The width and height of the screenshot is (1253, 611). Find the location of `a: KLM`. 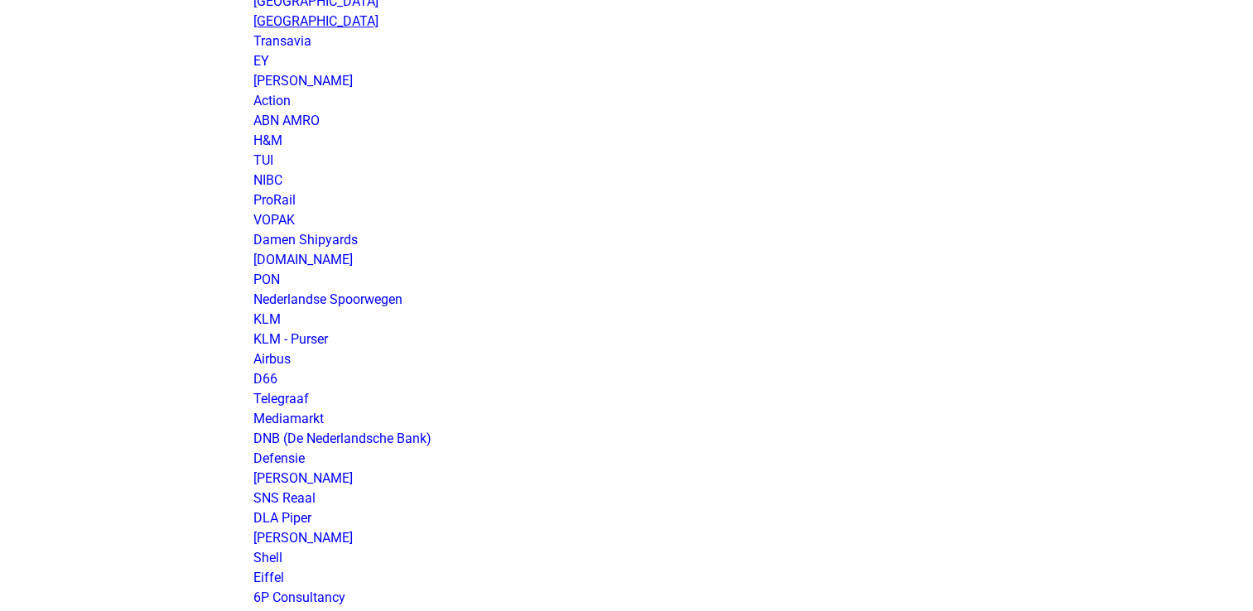

a: KLM is located at coordinates (267, 319).